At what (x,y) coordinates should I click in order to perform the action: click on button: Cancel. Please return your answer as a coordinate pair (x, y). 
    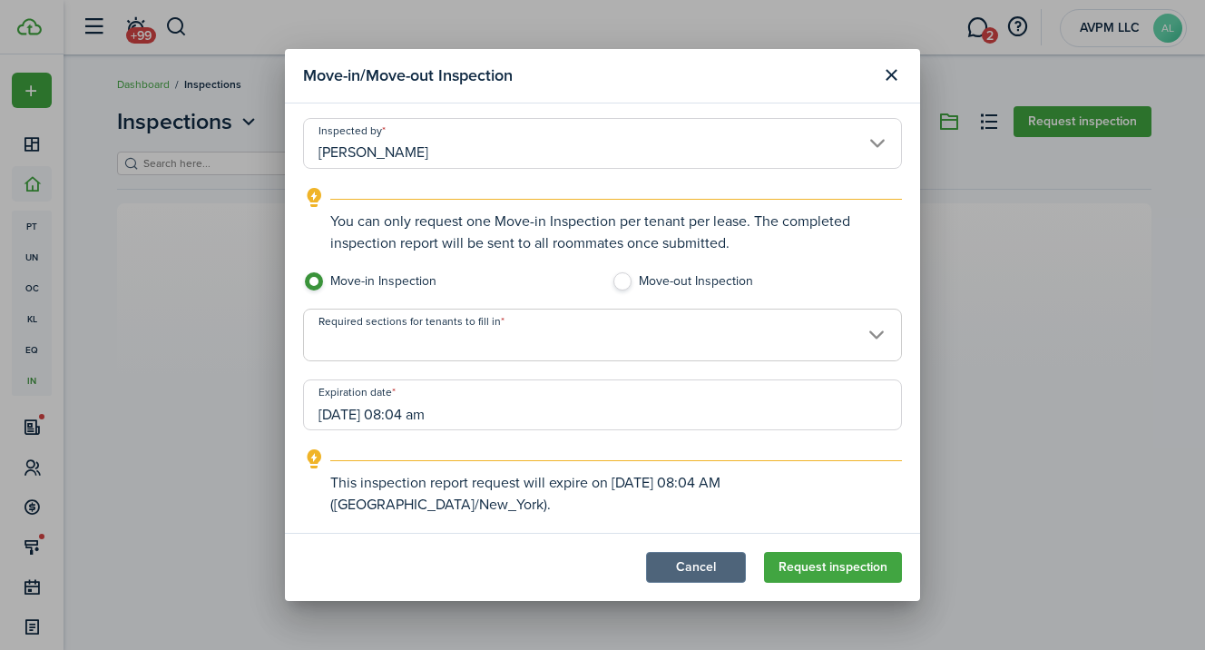
    Looking at the image, I should click on (696, 567).